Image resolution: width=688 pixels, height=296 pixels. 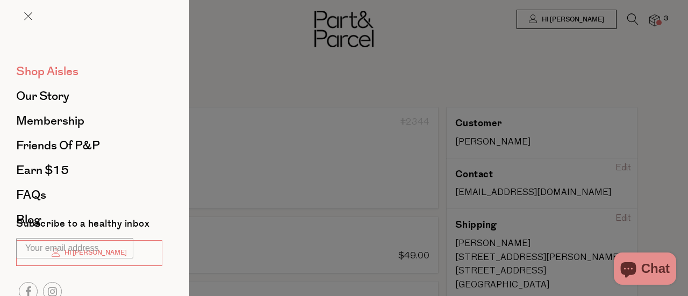 What do you see at coordinates (89, 72) in the screenshot?
I see `a: Shop Aisles` at bounding box center [89, 72].